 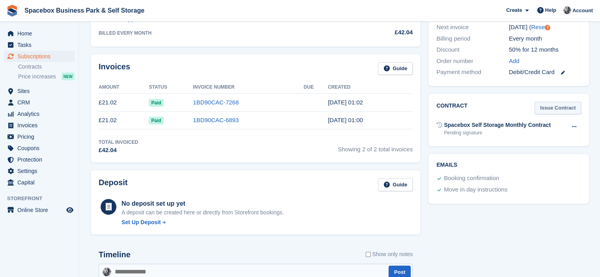 I want to click on span: Coupons, so click(x=41, y=148).